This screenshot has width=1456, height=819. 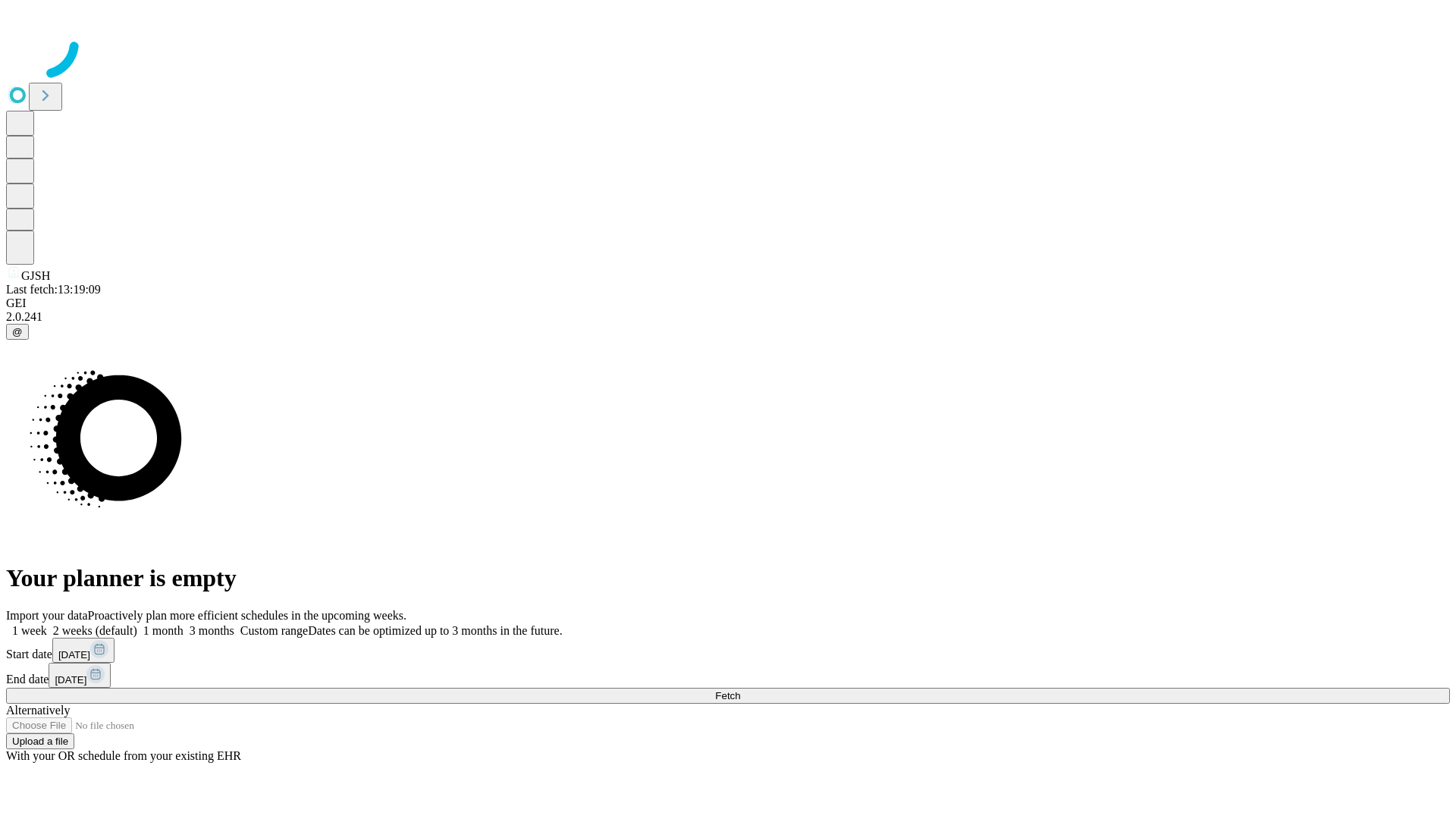 What do you see at coordinates (36, 275) in the screenshot?
I see `span: GJSH` at bounding box center [36, 275].